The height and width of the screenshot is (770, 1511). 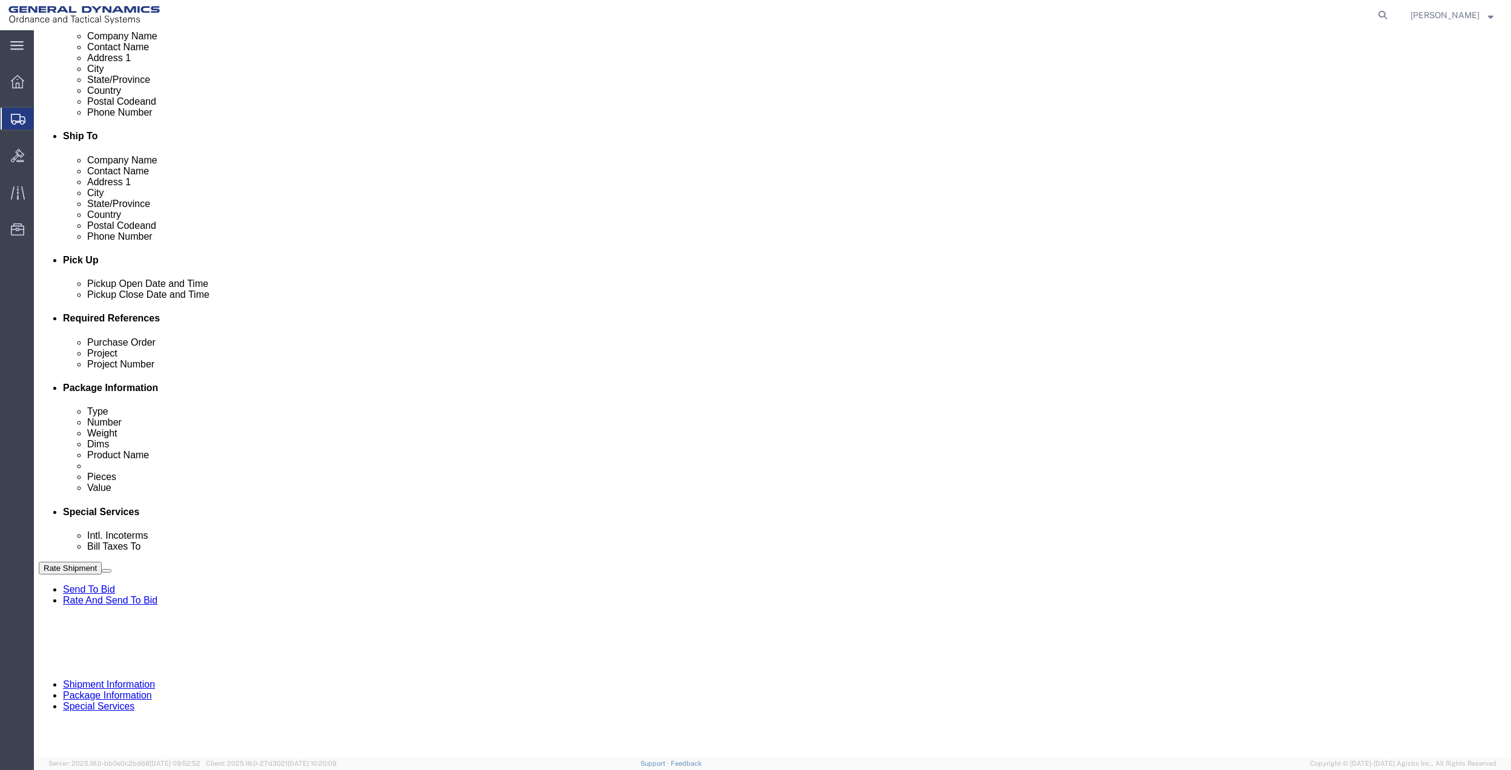 I want to click on a: Support, so click(x=655, y=763).